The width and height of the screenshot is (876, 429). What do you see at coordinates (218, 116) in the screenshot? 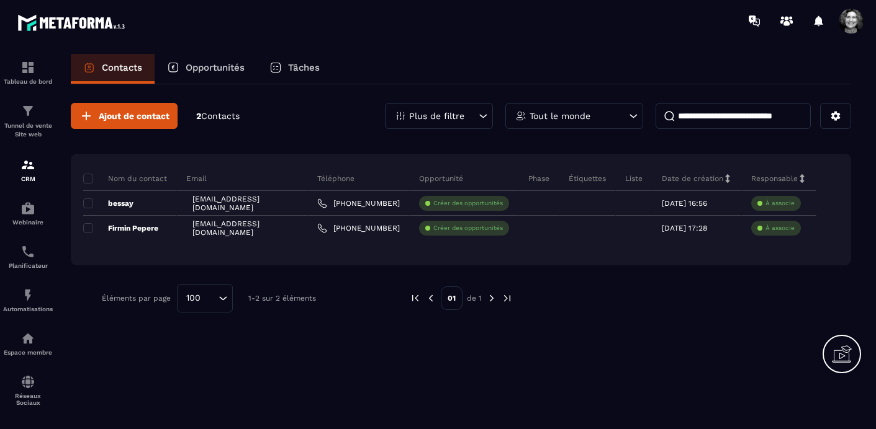
I see `p: 2` at bounding box center [218, 116].